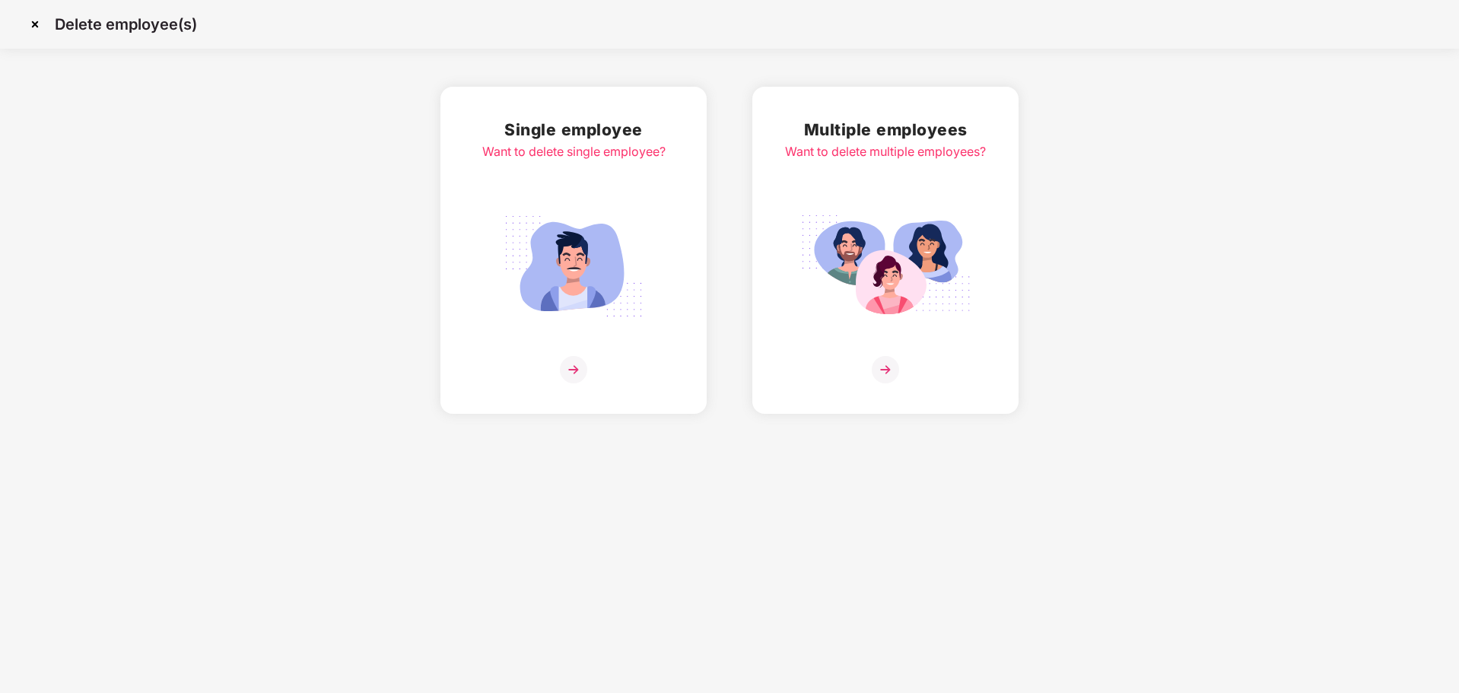 The height and width of the screenshot is (693, 1459). I want to click on img: svg+xml;base64,PHN2ZyB4bWxucz0iaHR0cDovL3d3dy53My5vcmcvMjAwMC9zdmciIGlkPSJNdWx0aXBsZV9lbXBsb3llZS..., so click(886, 266).